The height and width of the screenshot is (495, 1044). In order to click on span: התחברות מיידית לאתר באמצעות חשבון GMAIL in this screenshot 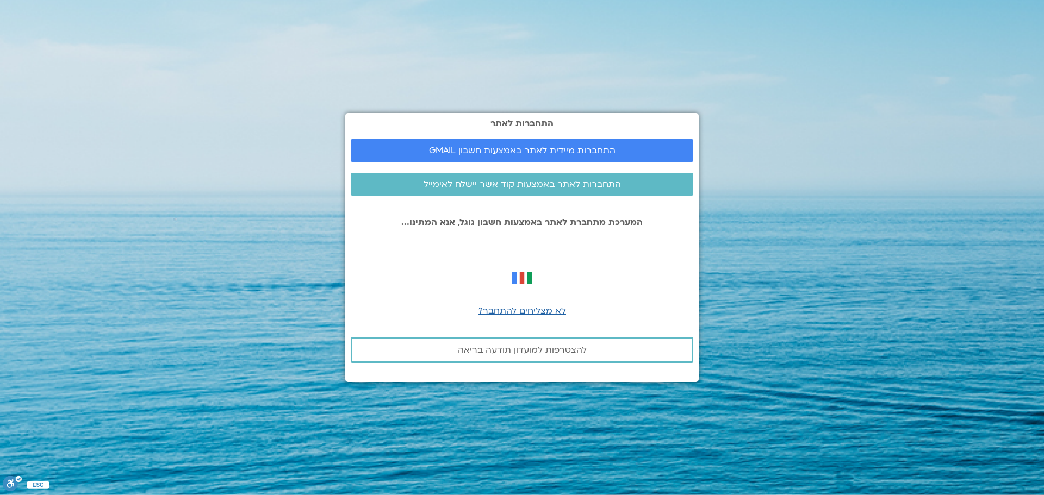, I will do `click(522, 151)`.